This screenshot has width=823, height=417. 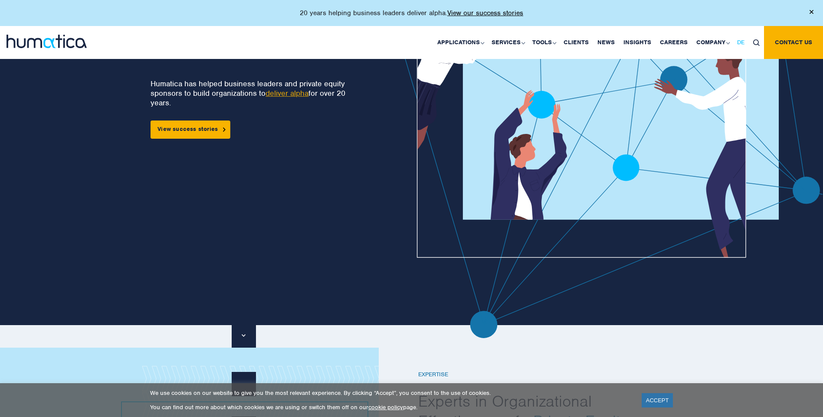 What do you see at coordinates (740, 42) in the screenshot?
I see `span: DE` at bounding box center [740, 42].